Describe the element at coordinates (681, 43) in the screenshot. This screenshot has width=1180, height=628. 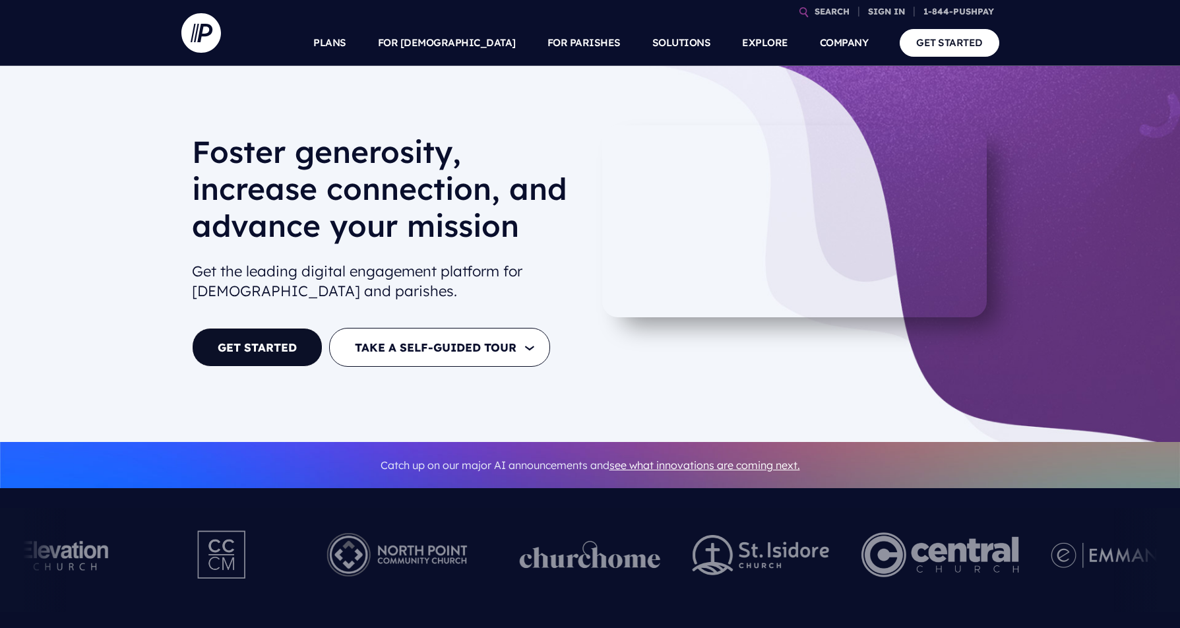
I see `a: SOLUTIONS` at that location.